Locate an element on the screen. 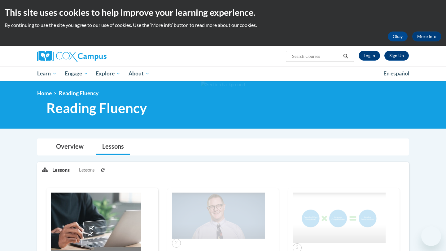 The image size is (446, 251). span: Learn is located at coordinates (47, 74).